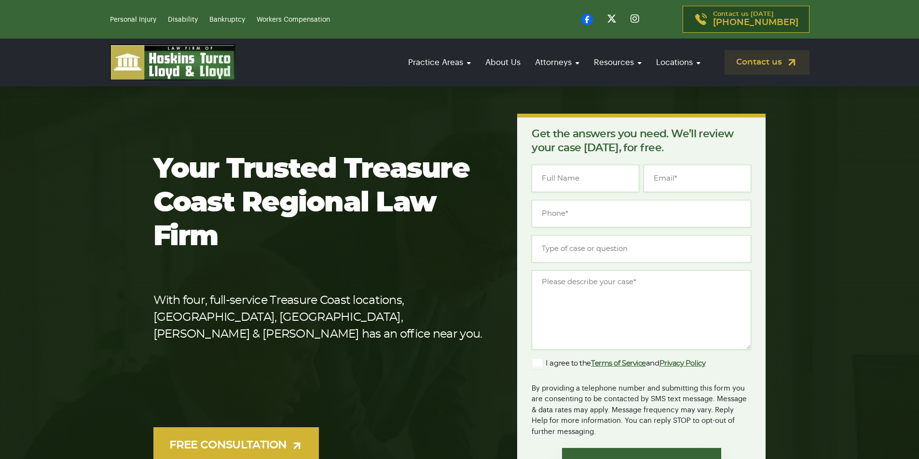  I want to click on a: Attorneys, so click(557, 62).